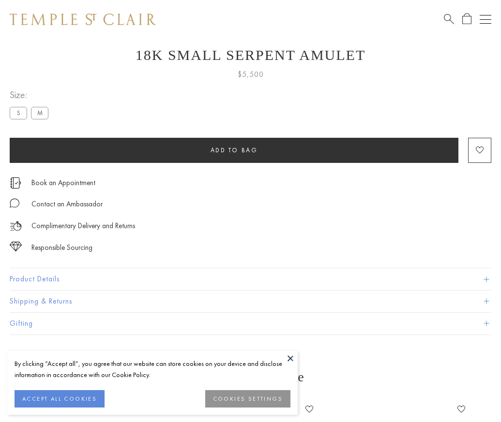 This screenshot has height=422, width=501. I want to click on img: MessageIcon-01_2.svg, so click(15, 203).